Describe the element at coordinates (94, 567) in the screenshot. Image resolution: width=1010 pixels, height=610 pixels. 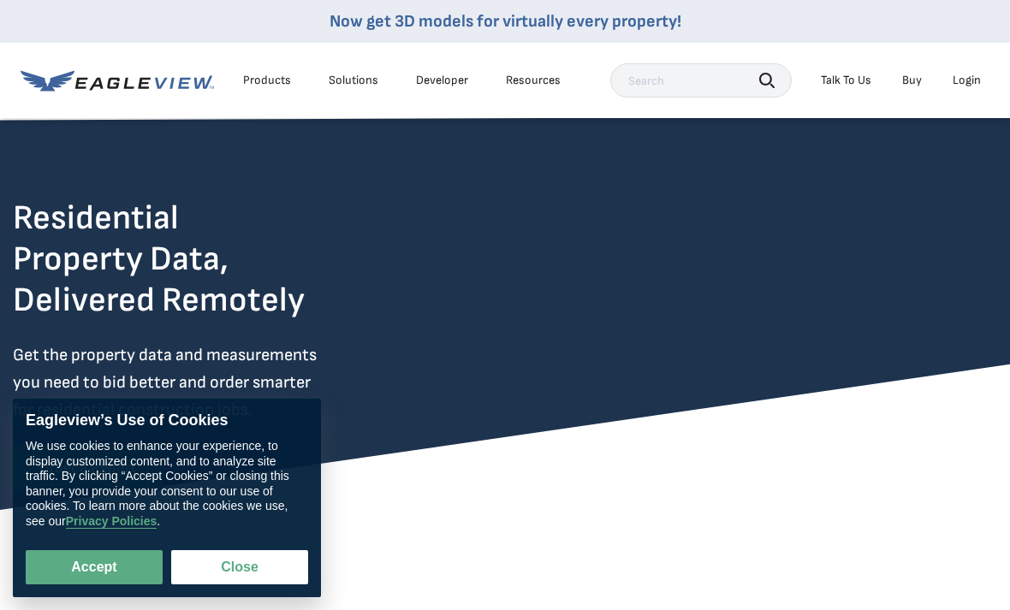
I see `button: Accept` at that location.